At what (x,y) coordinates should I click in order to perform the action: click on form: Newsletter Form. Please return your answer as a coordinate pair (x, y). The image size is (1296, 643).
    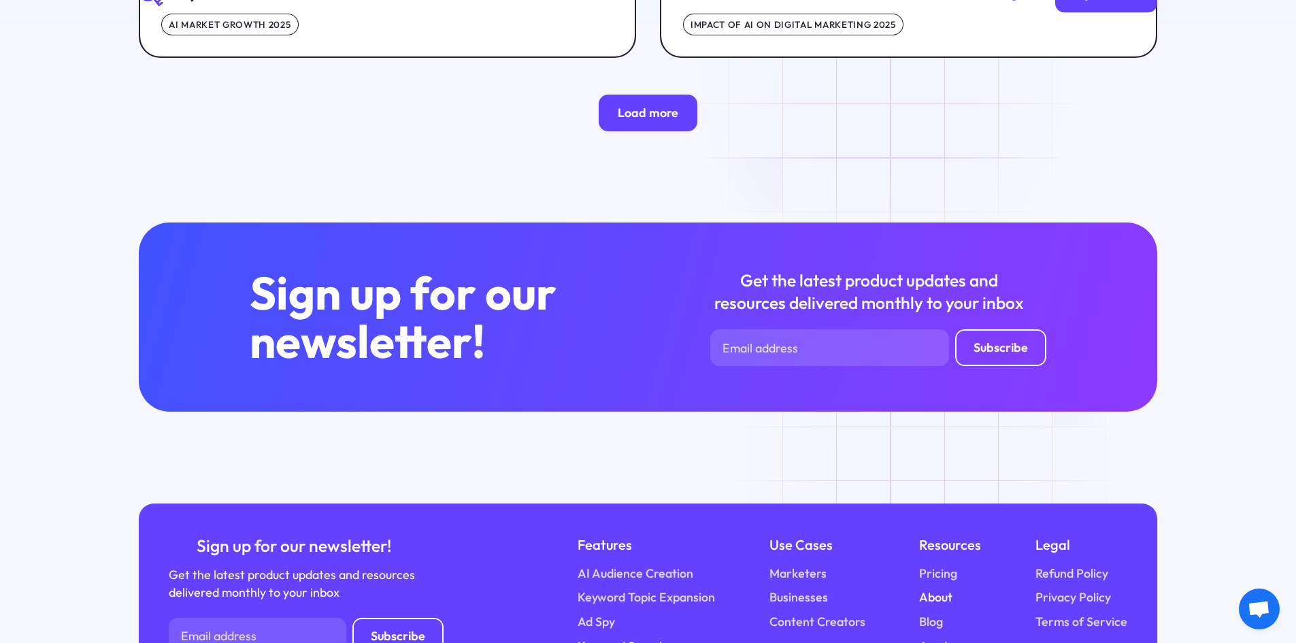
    Looking at the image, I should click on (878, 348).